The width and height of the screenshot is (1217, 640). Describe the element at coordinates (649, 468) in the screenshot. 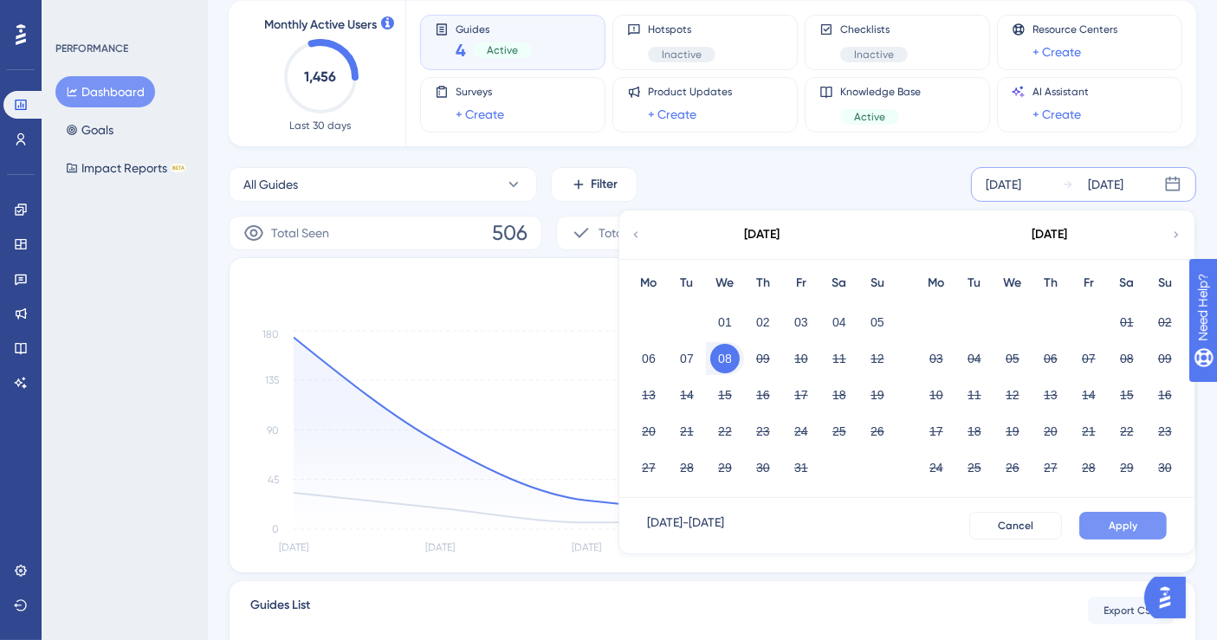

I see `button: 27` at that location.